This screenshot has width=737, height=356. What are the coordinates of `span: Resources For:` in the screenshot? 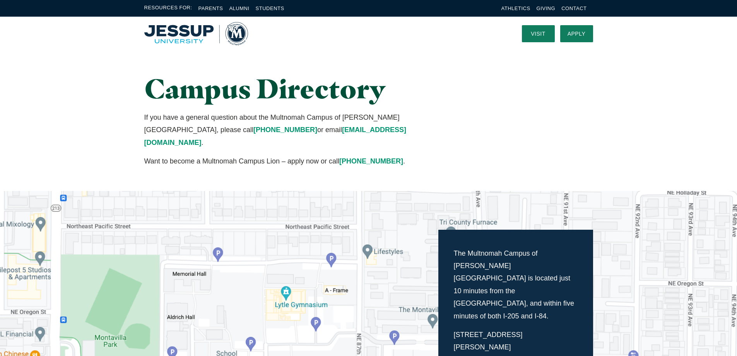 It's located at (168, 8).